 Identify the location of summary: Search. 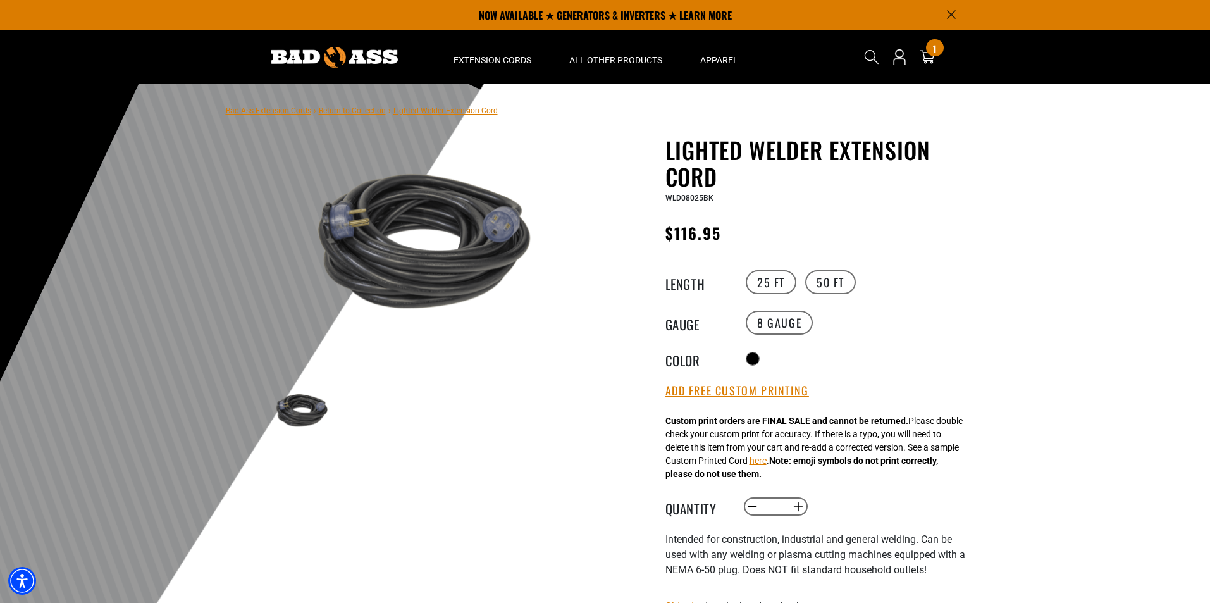
(872, 57).